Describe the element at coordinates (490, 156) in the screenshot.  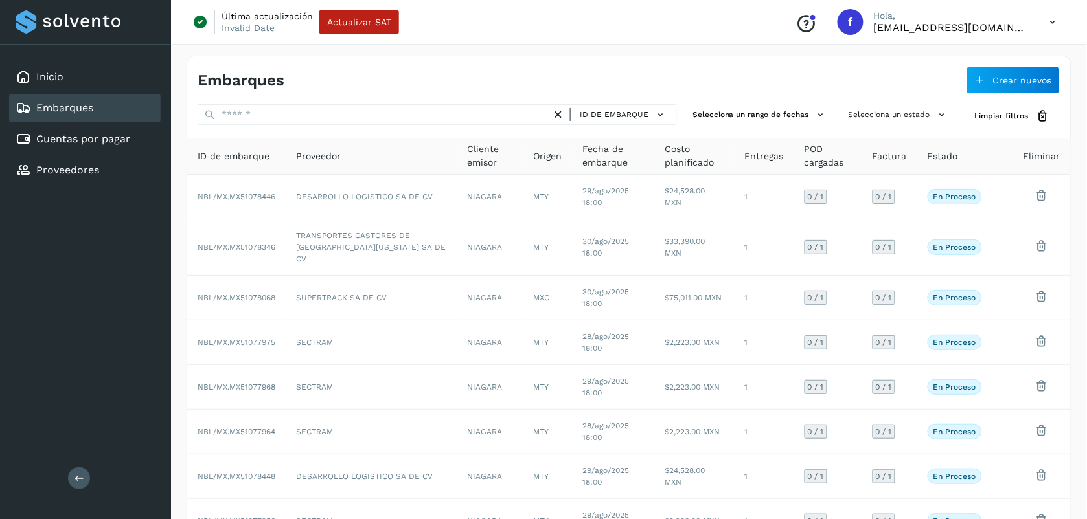
I see `span: Cliente emisor` at that location.